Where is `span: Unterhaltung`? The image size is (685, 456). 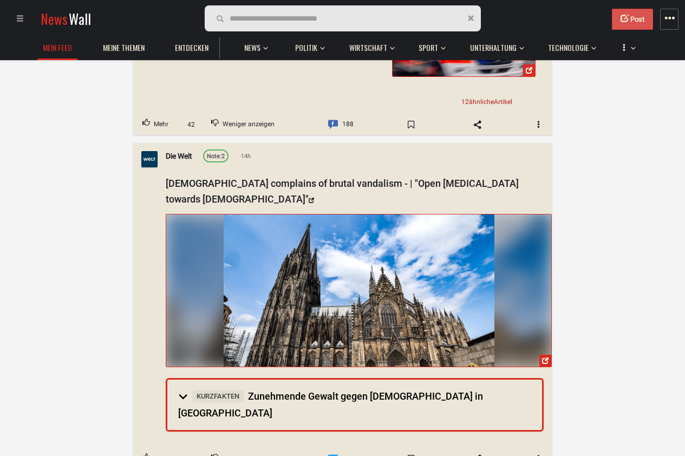 span: Unterhaltung is located at coordinates (494, 48).